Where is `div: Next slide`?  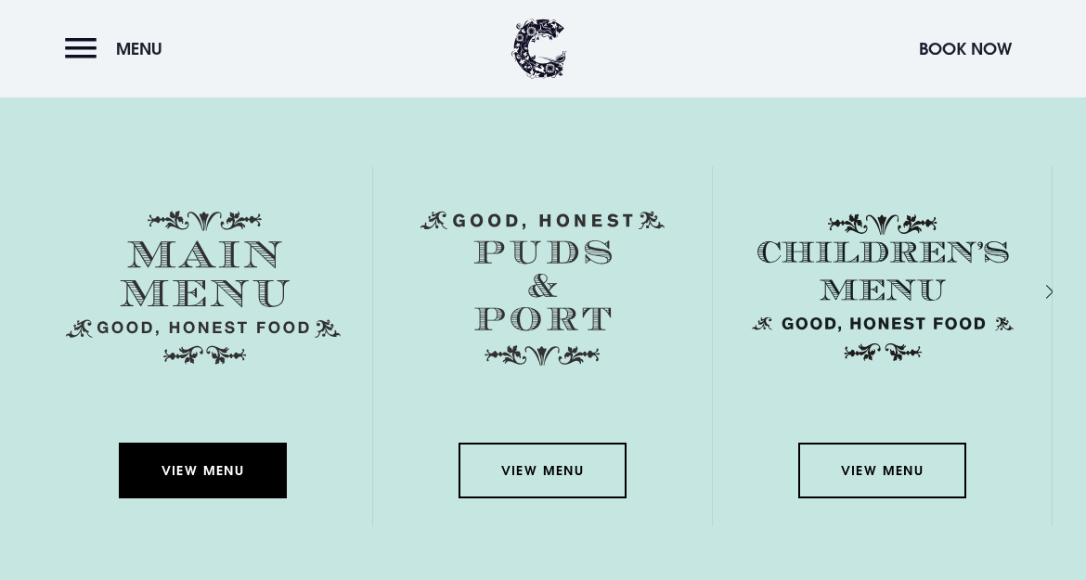 div: Next slide is located at coordinates (1029, 291).